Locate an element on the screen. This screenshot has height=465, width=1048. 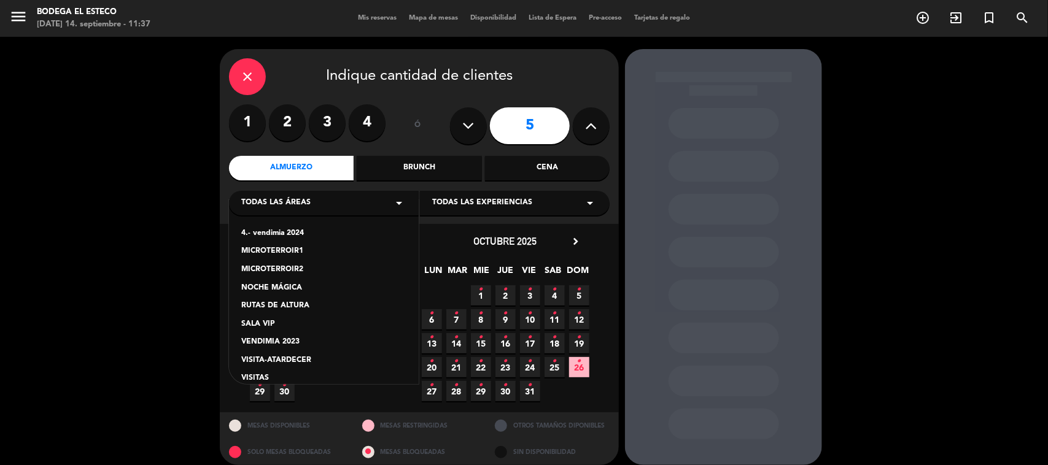
span: 21 is located at coordinates (456, 367).